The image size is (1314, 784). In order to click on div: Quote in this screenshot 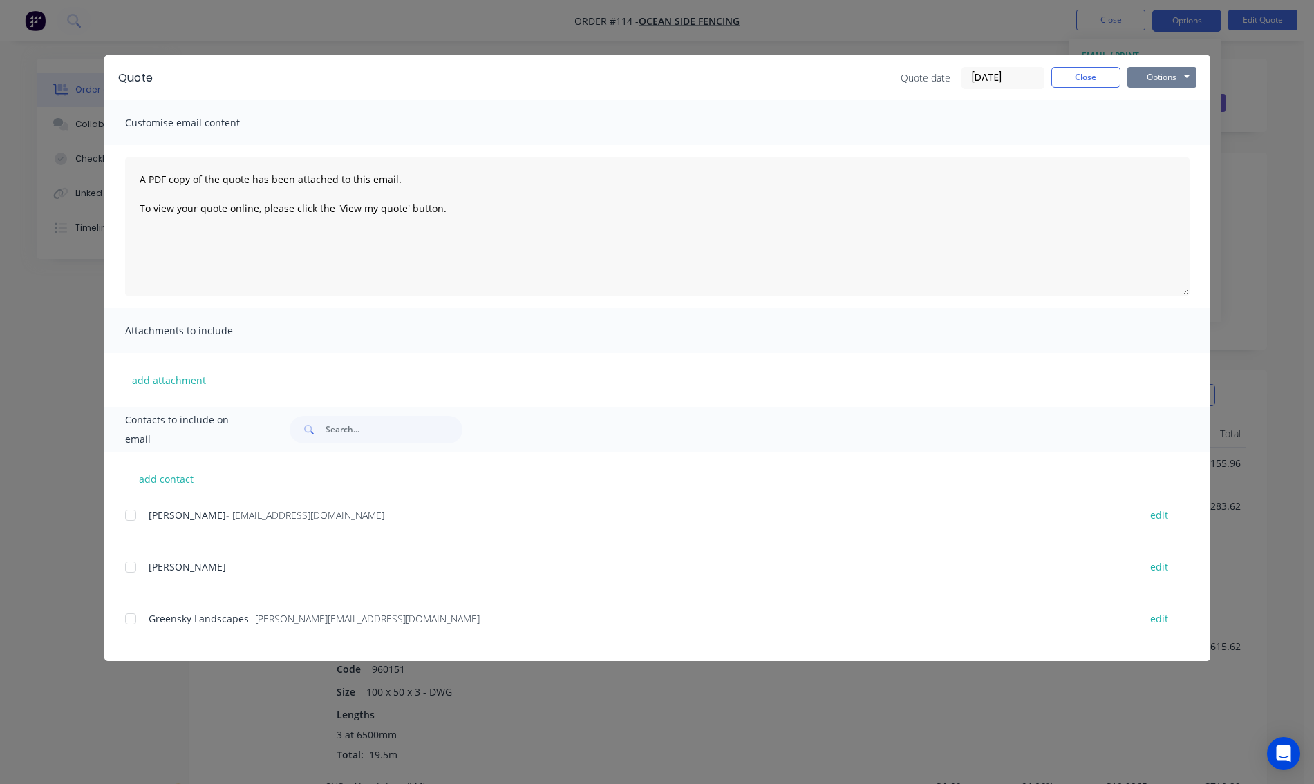, I will do `click(135, 78)`.